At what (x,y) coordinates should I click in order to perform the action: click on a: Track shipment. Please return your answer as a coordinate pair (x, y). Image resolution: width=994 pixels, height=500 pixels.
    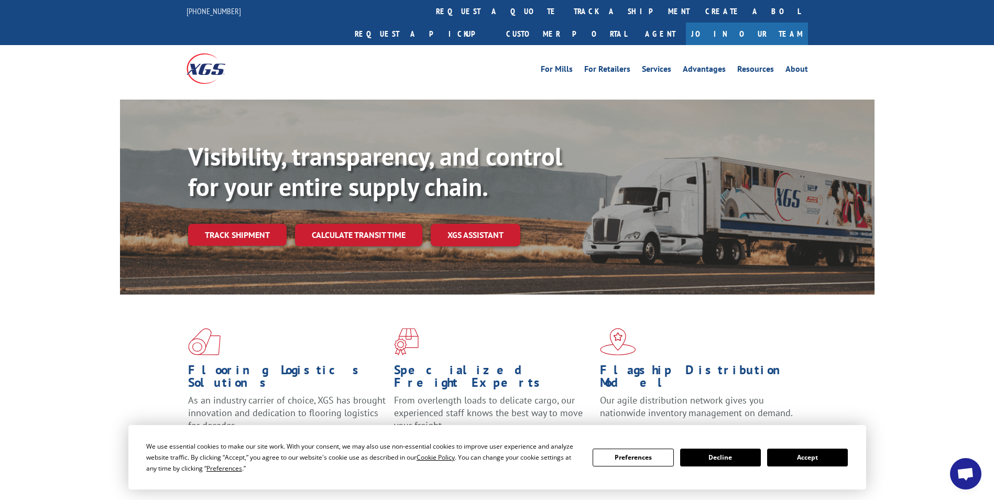
    Looking at the image, I should click on (237, 235).